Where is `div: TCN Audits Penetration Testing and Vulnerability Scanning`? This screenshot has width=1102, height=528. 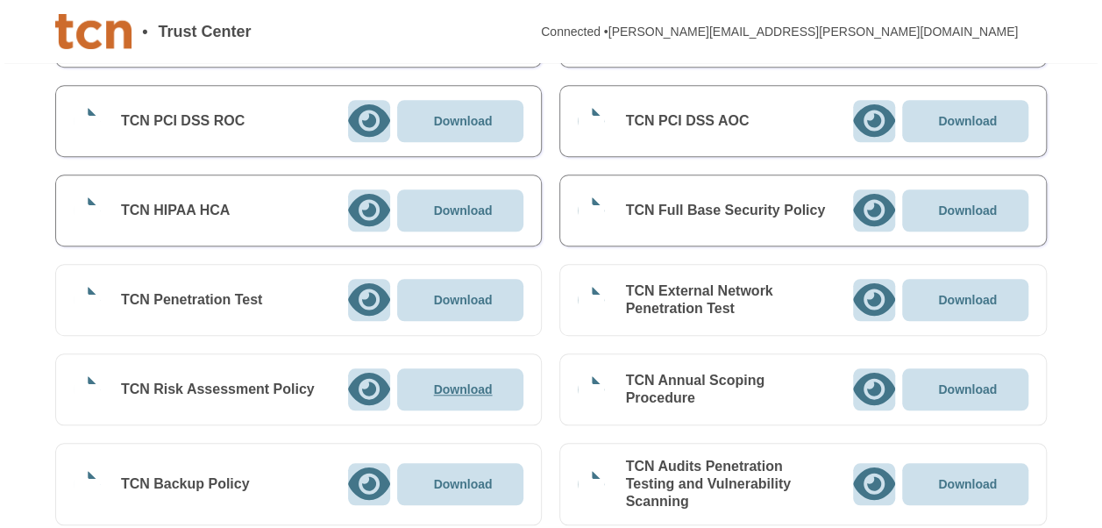 div: TCN Audits Penetration Testing and Vulnerability Scanning is located at coordinates (729, 484).